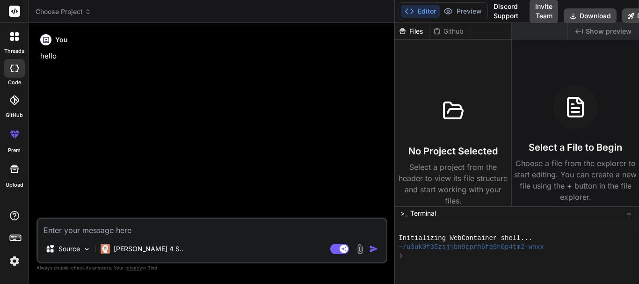 This screenshot has height=284, width=639. I want to click on div: Github, so click(449, 31).